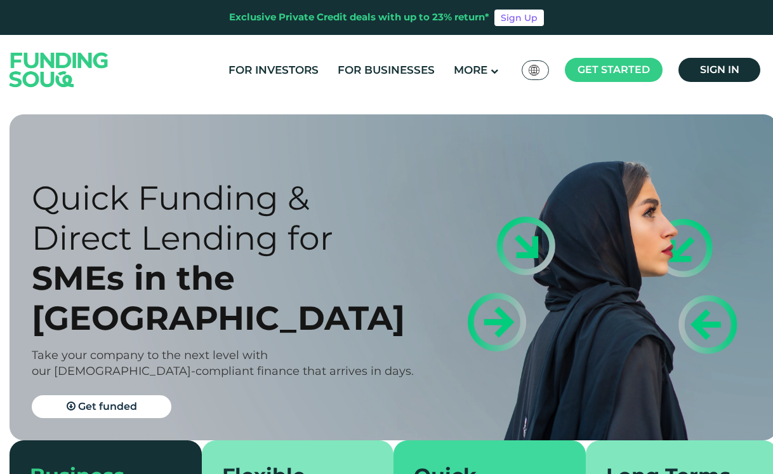 The image size is (773, 474). I want to click on a: Sign in, so click(719, 70).